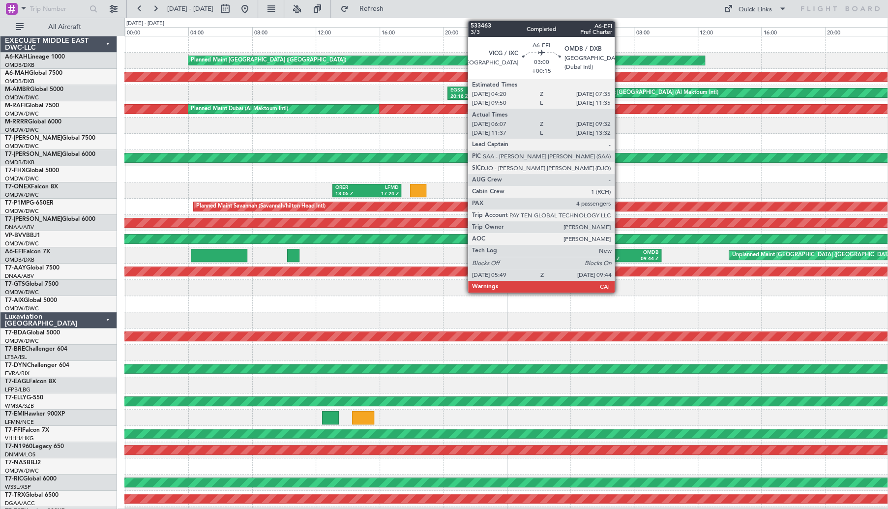 The width and height of the screenshot is (888, 509). I want to click on div: 09:44 Z, so click(644, 259).